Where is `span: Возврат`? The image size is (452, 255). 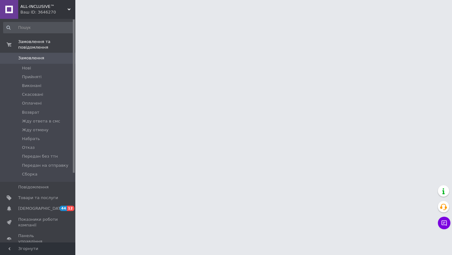 span: Возврат is located at coordinates (30, 112).